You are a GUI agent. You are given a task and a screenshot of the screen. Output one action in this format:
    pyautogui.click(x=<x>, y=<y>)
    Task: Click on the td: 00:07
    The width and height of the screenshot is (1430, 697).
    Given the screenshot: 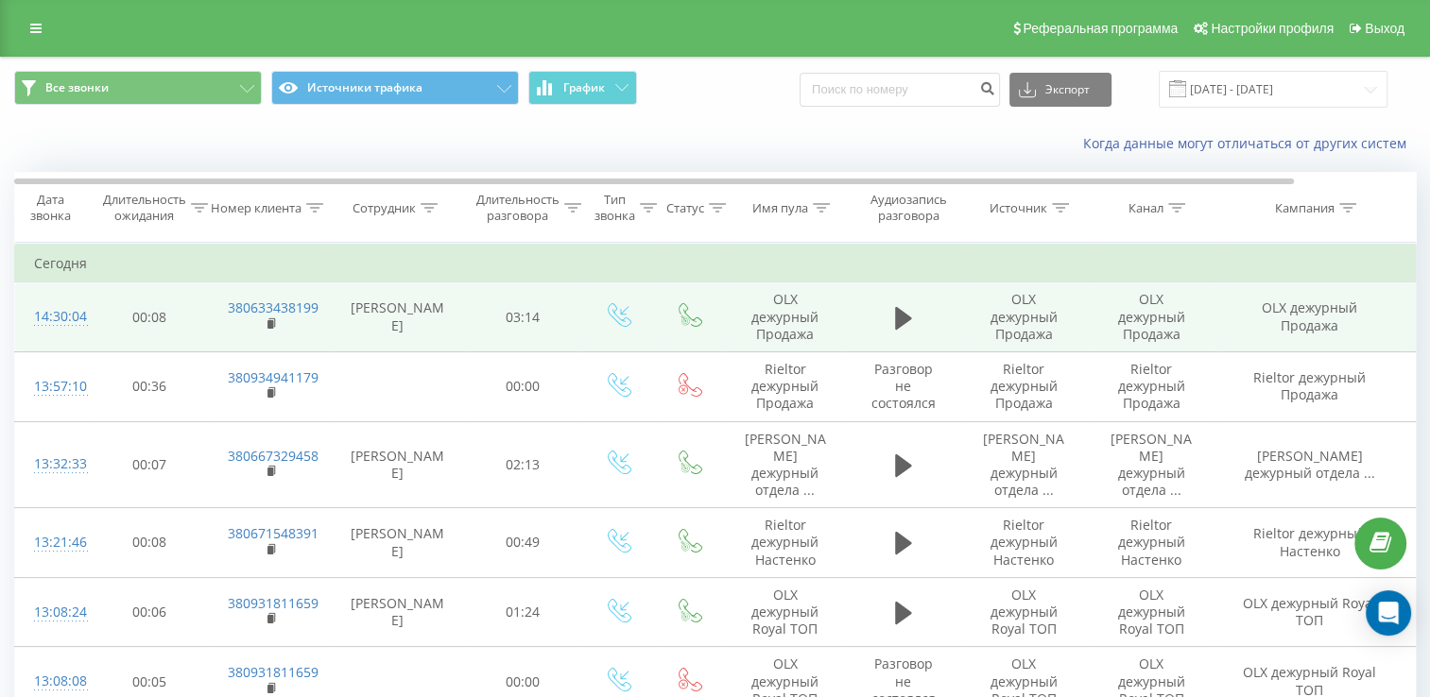 What is the action you would take?
    pyautogui.click(x=149, y=465)
    